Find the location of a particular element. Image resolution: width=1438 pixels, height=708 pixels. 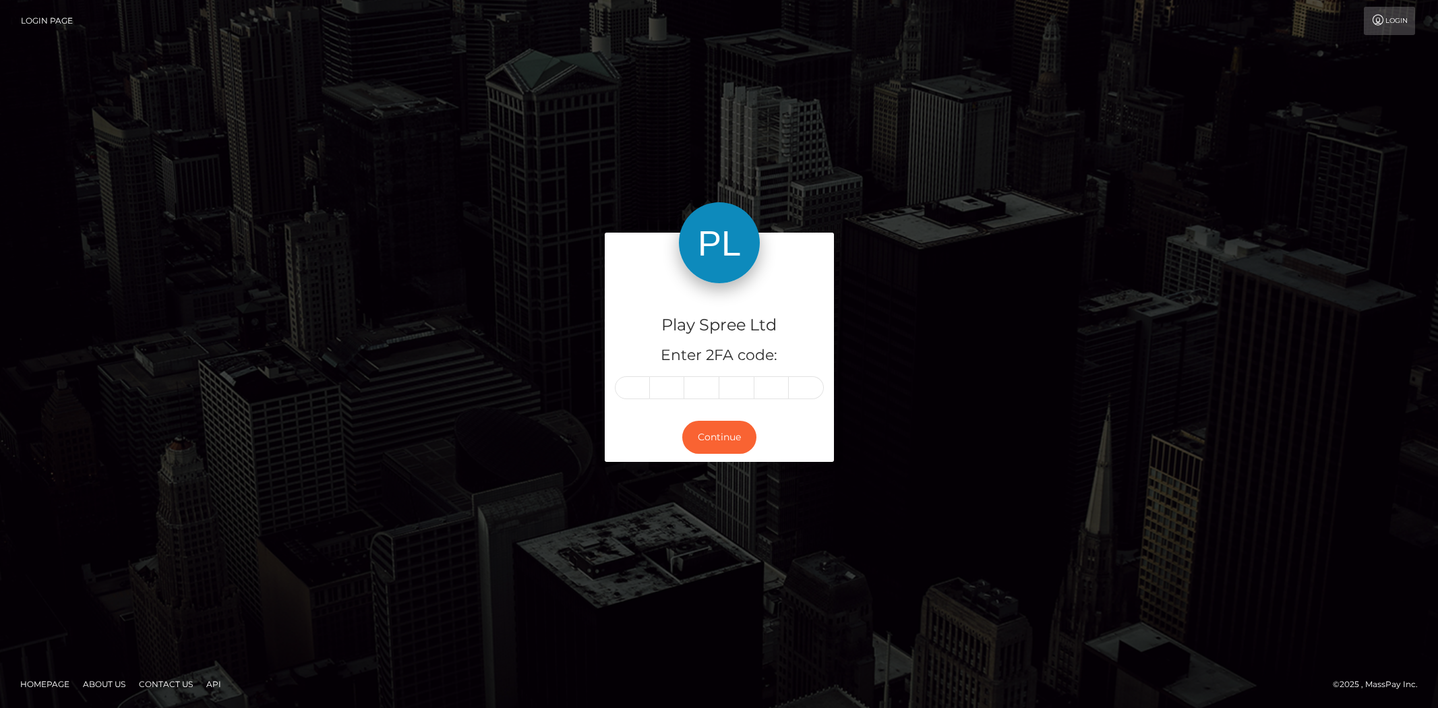

a: Login is located at coordinates (1390, 21).